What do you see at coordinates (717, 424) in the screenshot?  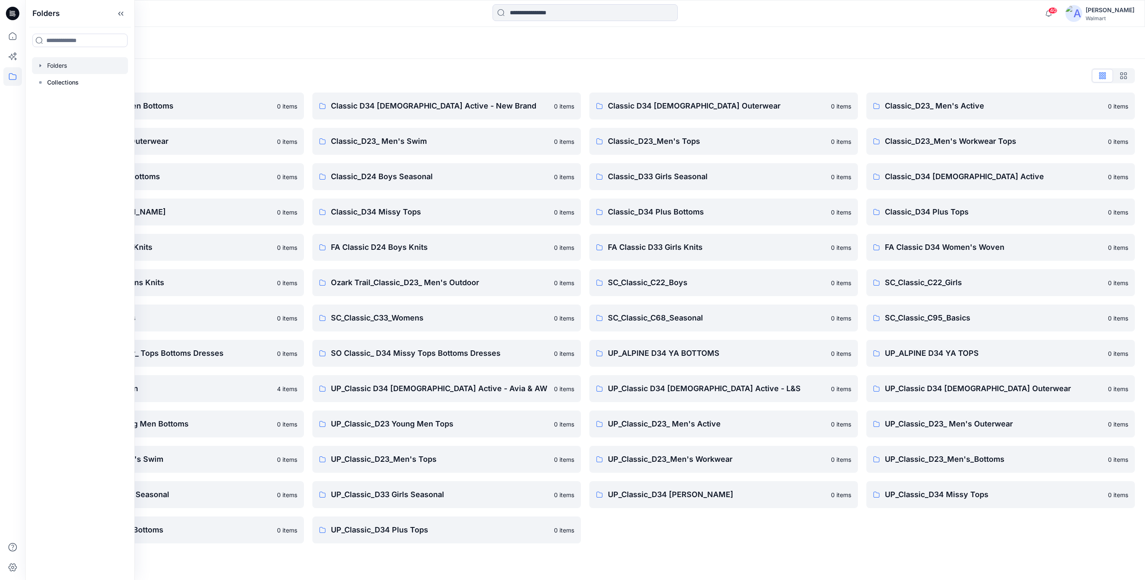 I see `p: UP_Classic_D23_ Men's Active` at bounding box center [717, 424].